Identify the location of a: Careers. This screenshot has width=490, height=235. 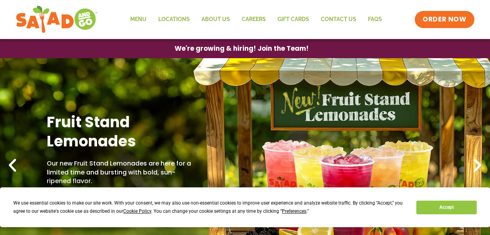
(254, 20).